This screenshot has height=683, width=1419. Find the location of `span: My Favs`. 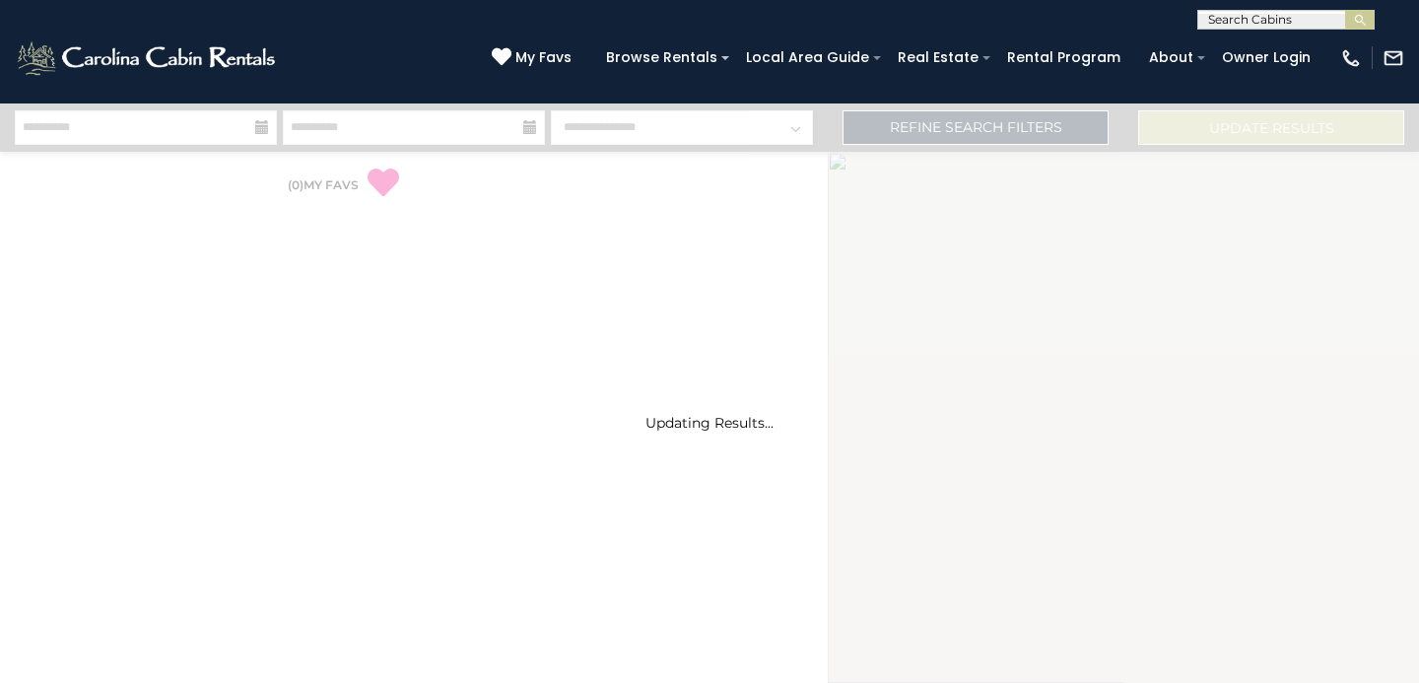

span: My Favs is located at coordinates (543, 57).